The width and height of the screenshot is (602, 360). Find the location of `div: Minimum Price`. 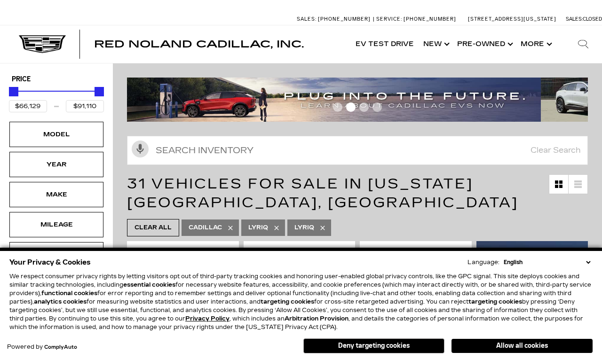

div: Minimum Price is located at coordinates (14, 92).